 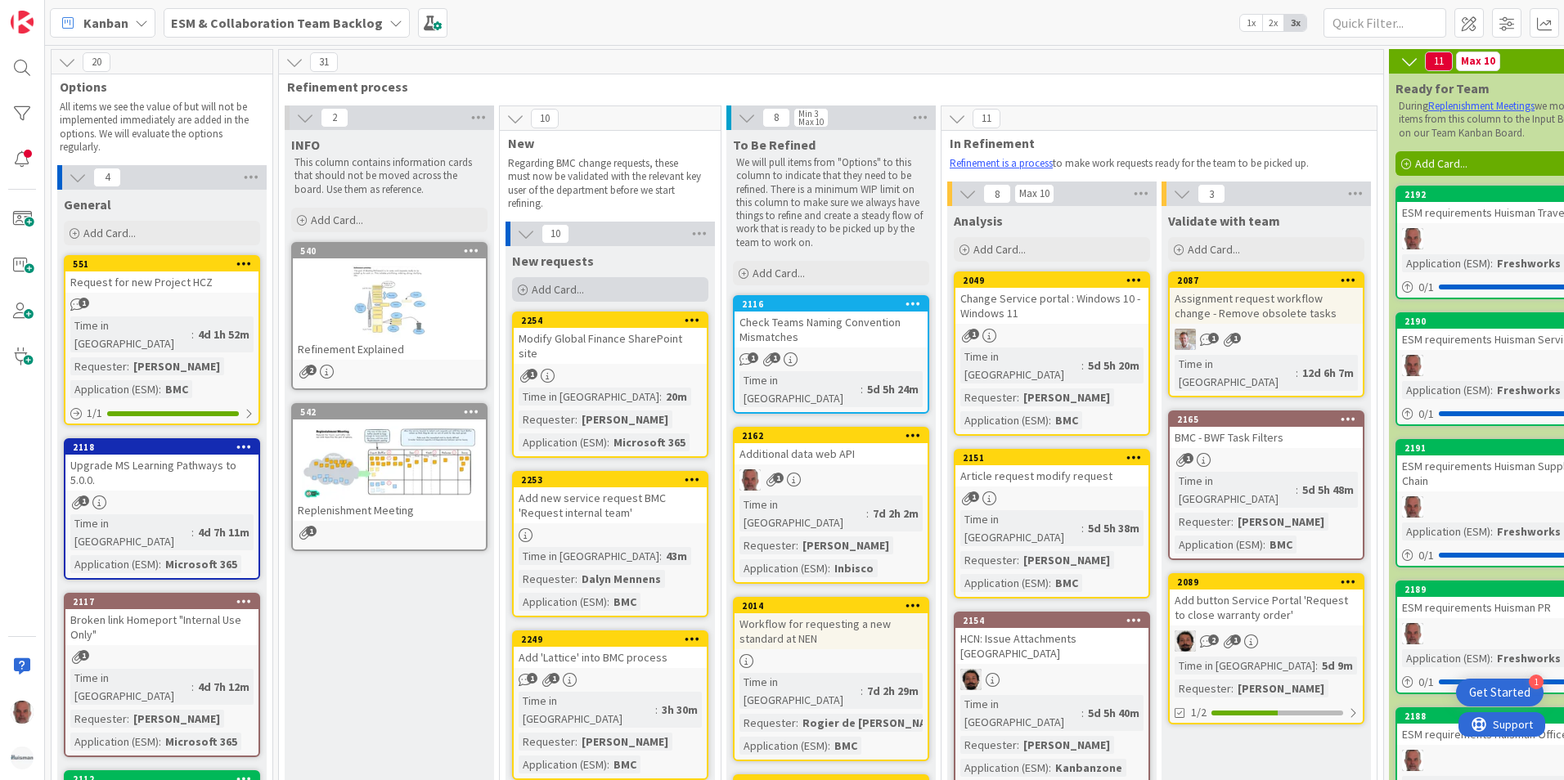 I want to click on div: 2165BMC - BWF Task Filters, so click(x=1266, y=430).